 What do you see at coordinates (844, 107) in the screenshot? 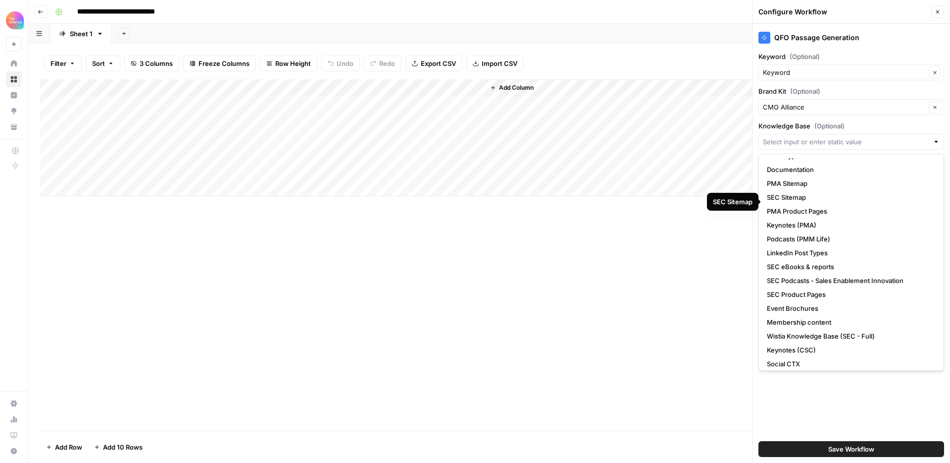
I see `input: CMO Alliance` at bounding box center [844, 107].